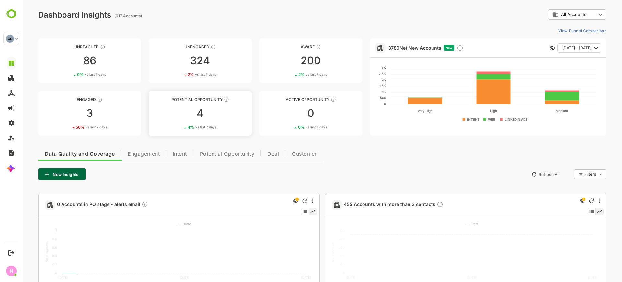  Describe the element at coordinates (179, 127) in the screenshot. I see `div: 4 %` at that location.